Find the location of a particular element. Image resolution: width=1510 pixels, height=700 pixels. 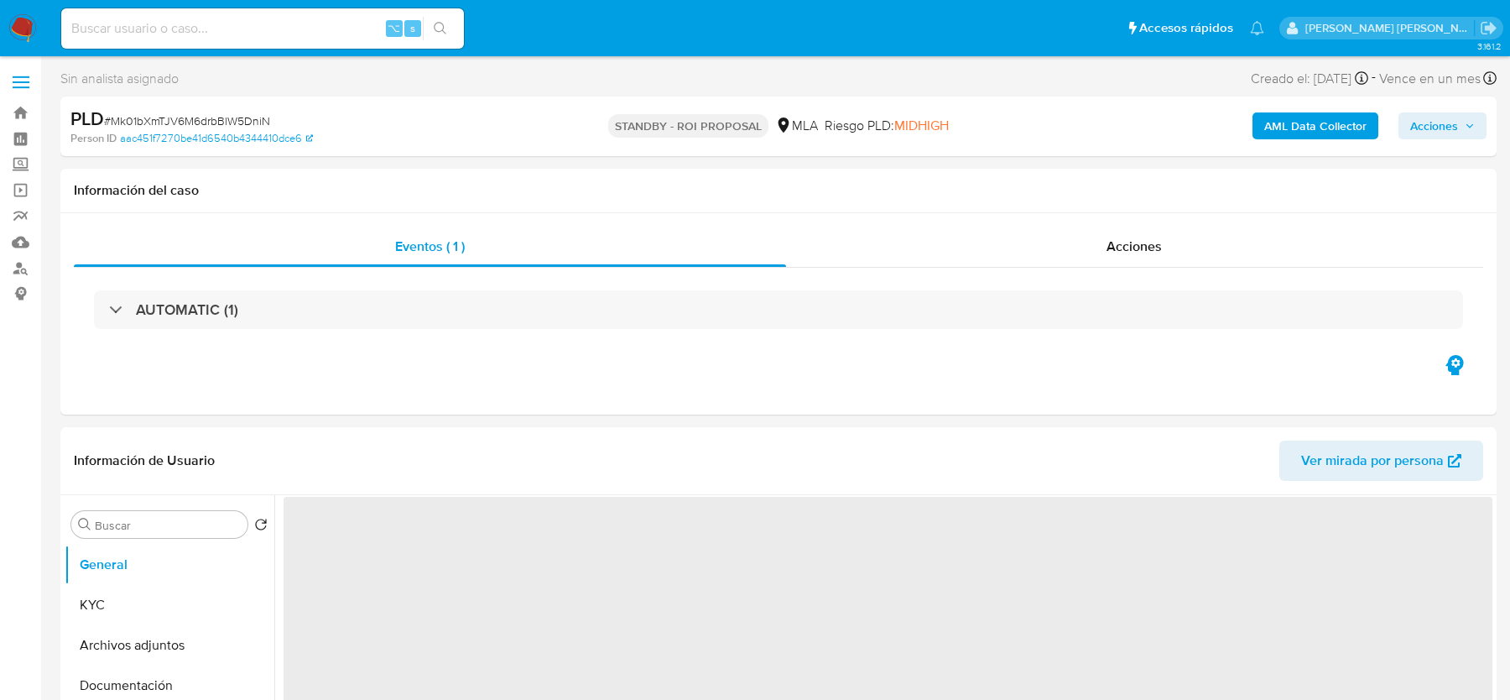

p: magali.barcan@mercadolibre.com is located at coordinates (1390, 28).